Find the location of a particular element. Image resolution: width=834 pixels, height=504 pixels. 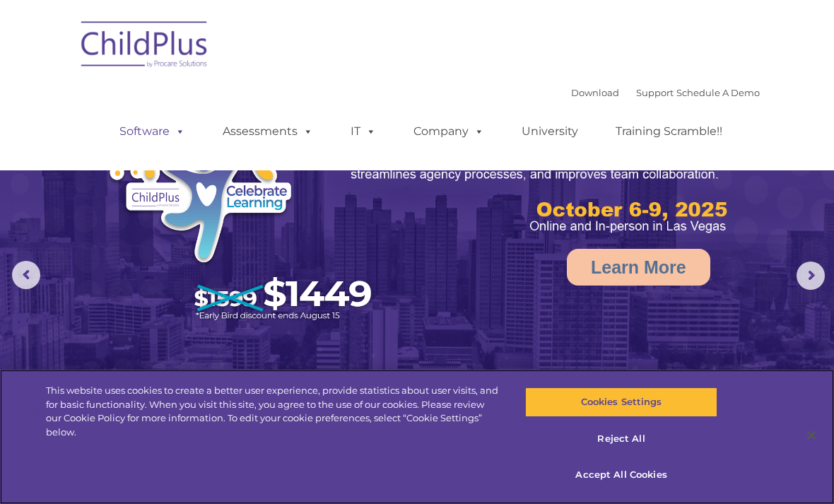

a: Software is located at coordinates (152, 132).